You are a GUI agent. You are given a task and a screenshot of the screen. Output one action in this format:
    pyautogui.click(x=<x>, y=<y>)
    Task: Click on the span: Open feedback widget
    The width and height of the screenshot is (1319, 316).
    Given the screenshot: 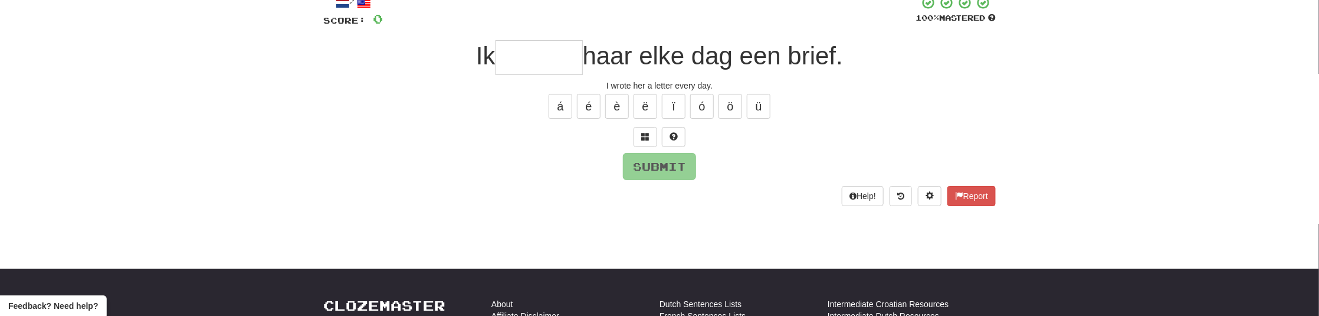 What is the action you would take?
    pyautogui.click(x=53, y=306)
    